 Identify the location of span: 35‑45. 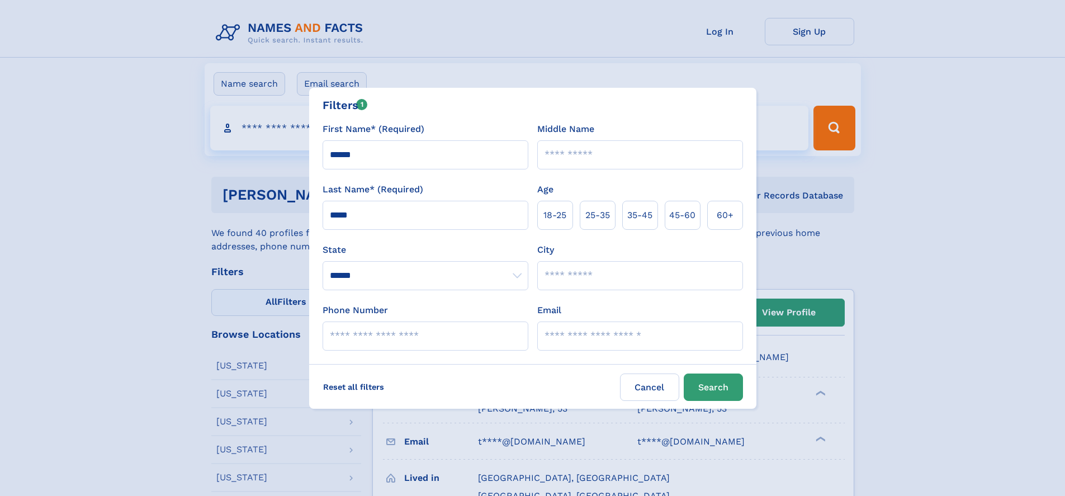
(639, 215).